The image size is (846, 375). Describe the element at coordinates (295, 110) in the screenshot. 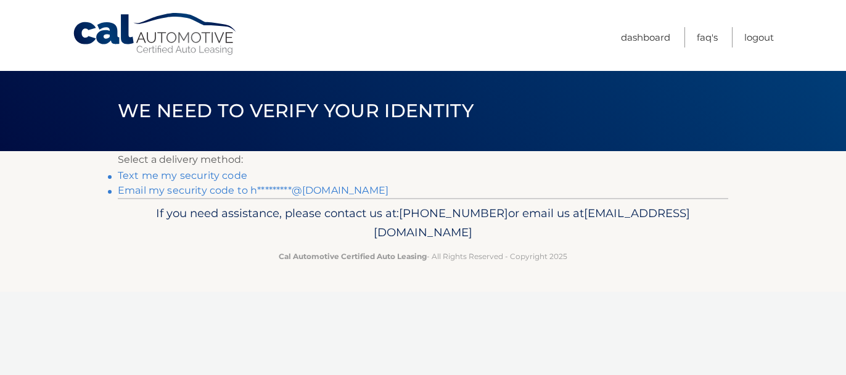

I see `span: We need to verify your identity` at that location.